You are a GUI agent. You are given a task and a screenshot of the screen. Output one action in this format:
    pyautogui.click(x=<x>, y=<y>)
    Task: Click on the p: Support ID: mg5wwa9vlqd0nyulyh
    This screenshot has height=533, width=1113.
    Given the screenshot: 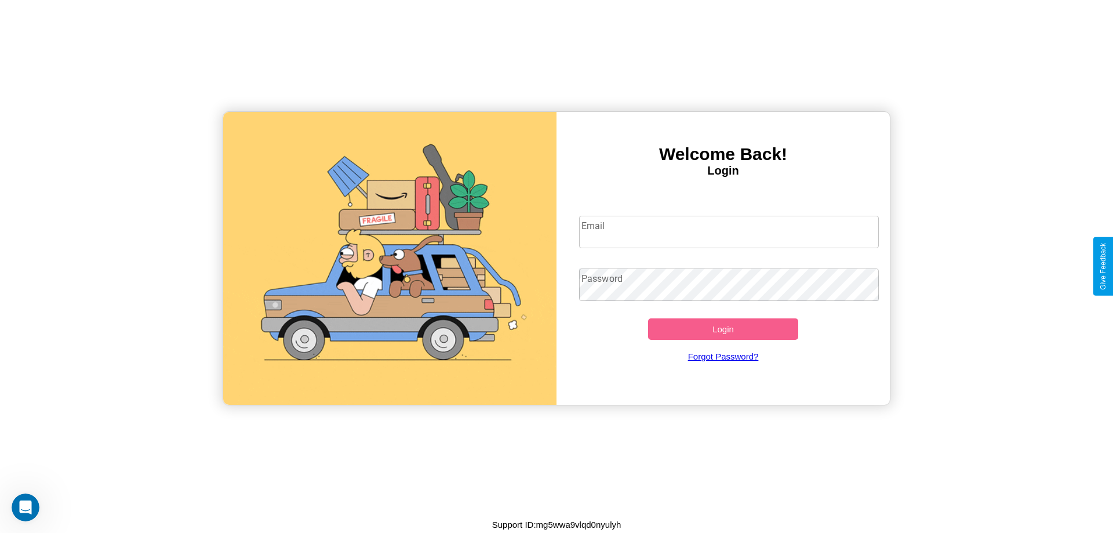 What is the action you would take?
    pyautogui.click(x=557, y=524)
    